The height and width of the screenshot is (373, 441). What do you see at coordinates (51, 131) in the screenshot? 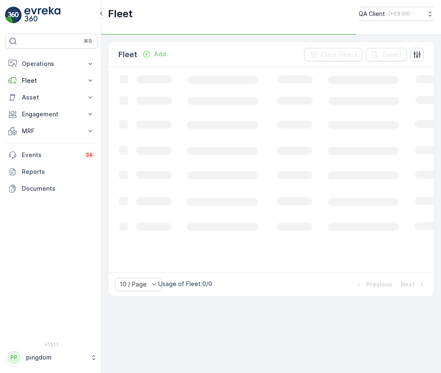
I see `p: MRF` at bounding box center [51, 131].